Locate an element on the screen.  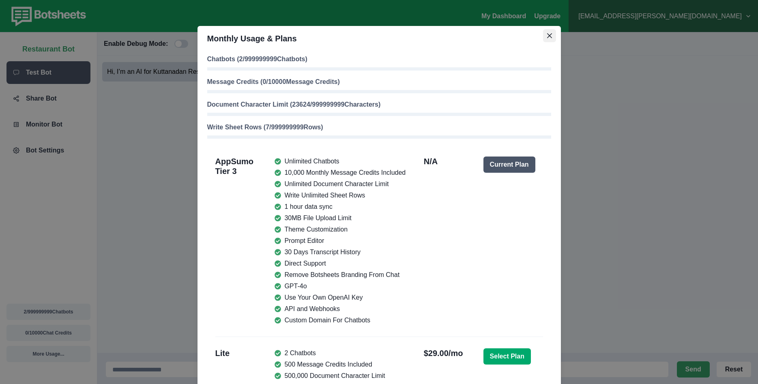
li: Write Unlimited Sheet Rows is located at coordinates (340, 195).